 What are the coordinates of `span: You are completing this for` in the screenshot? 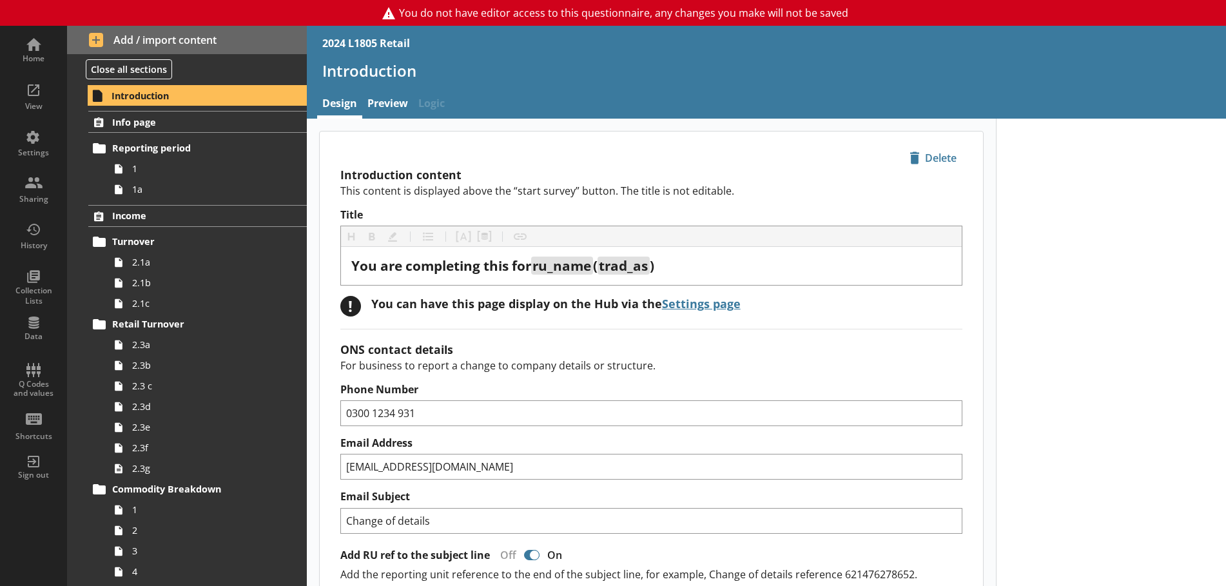 It's located at (441, 266).